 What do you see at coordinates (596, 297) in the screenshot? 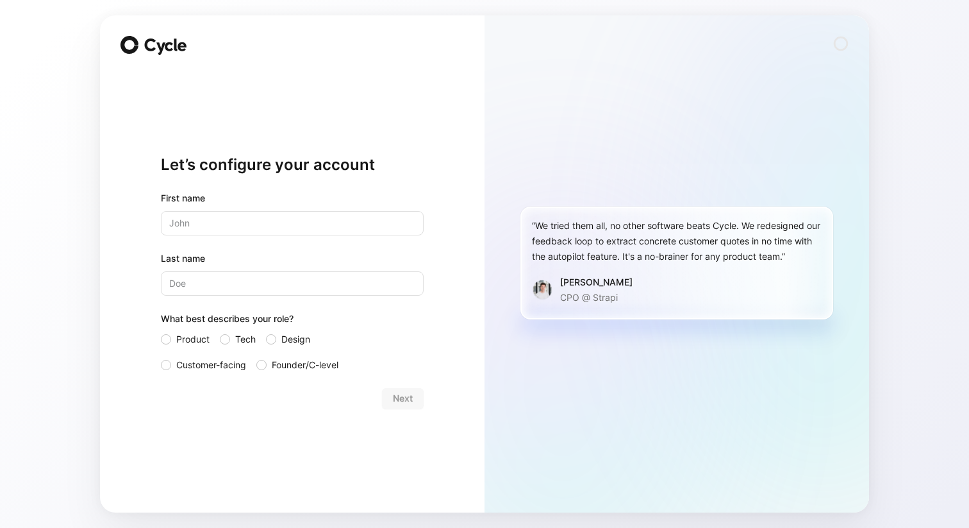
I see `p: CPO @ Strapi` at bounding box center [596, 297].